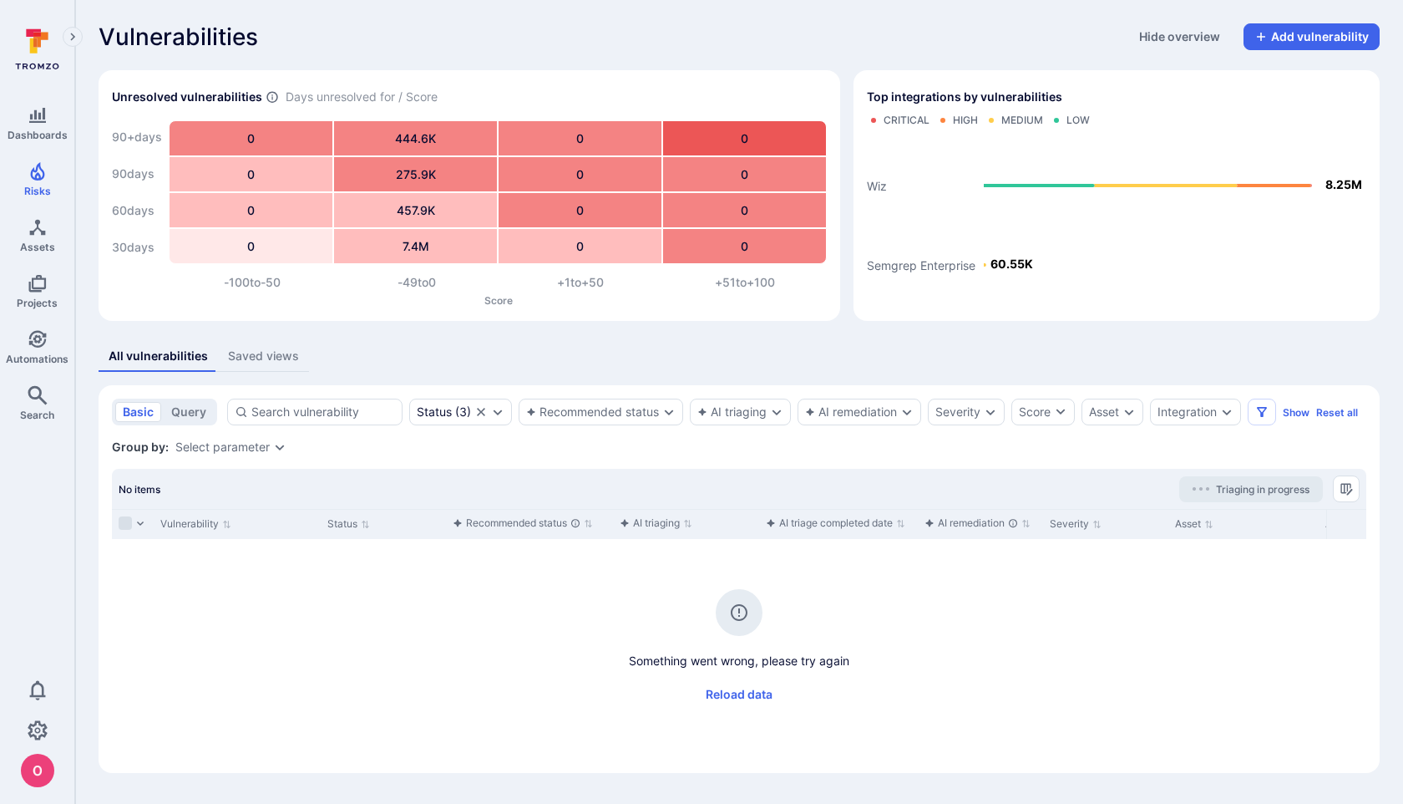  Describe the element at coordinates (1187, 412) in the screenshot. I see `div: Integration` at that location.